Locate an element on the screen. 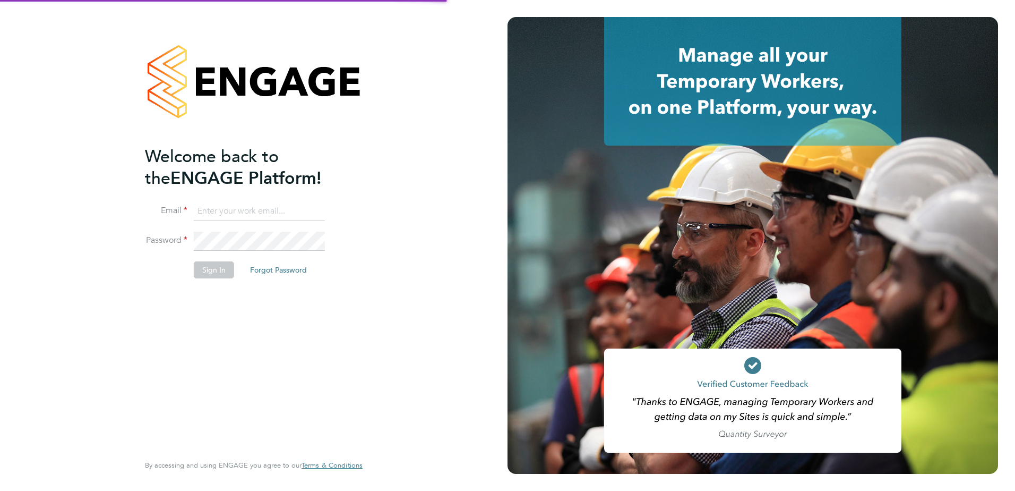 The height and width of the screenshot is (491, 1015). a: Terms & Conditions is located at coordinates (332, 465).